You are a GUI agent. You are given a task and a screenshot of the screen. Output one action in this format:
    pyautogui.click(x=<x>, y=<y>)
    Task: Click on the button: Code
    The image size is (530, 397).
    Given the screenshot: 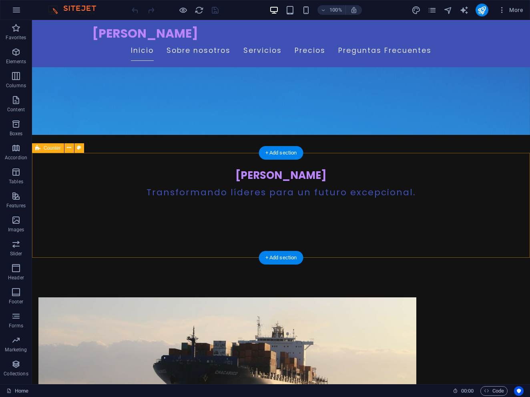 What is the action you would take?
    pyautogui.click(x=494, y=391)
    